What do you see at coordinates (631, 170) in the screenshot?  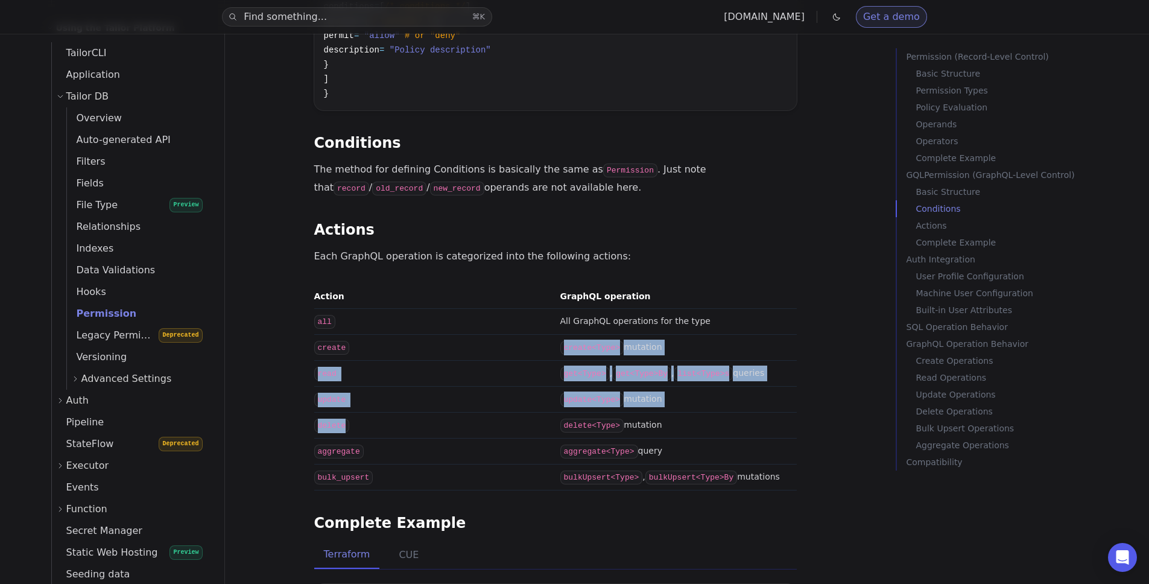 I see `code: Permission` at bounding box center [631, 170].